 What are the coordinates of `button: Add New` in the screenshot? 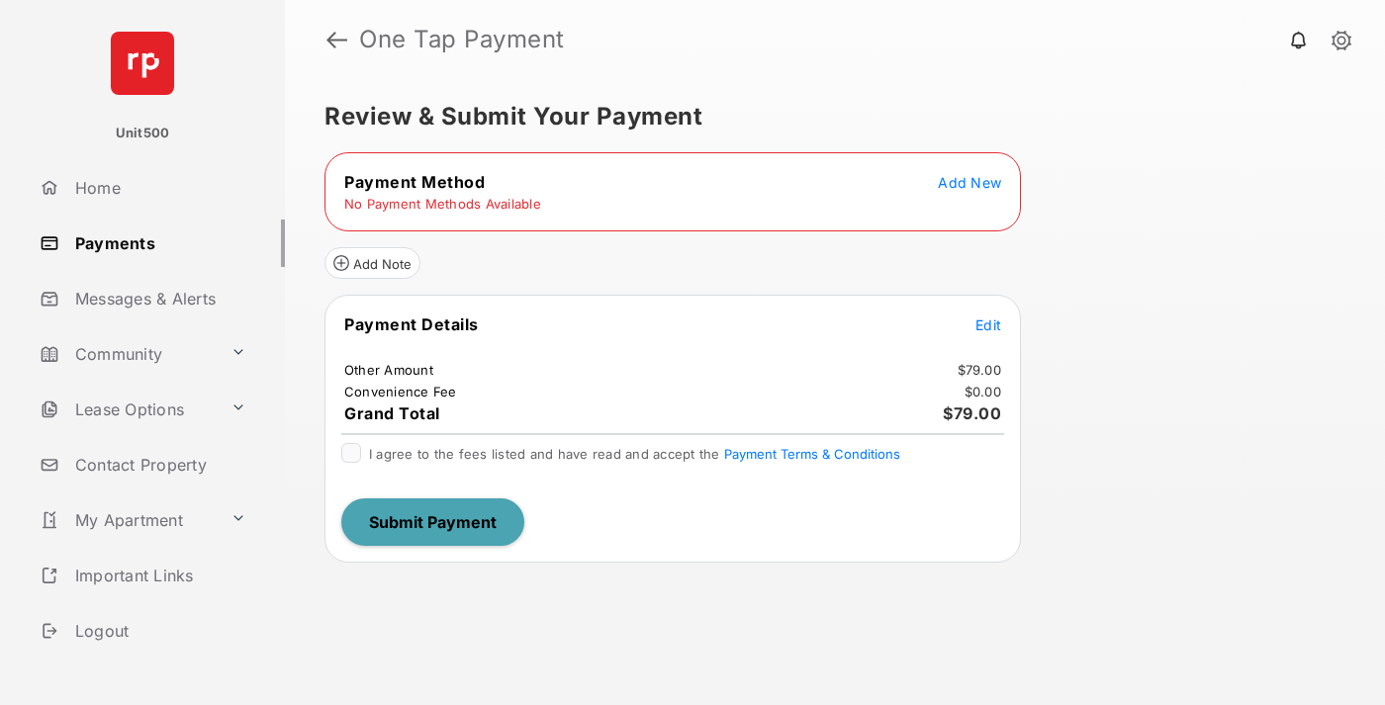 It's located at (969, 182).